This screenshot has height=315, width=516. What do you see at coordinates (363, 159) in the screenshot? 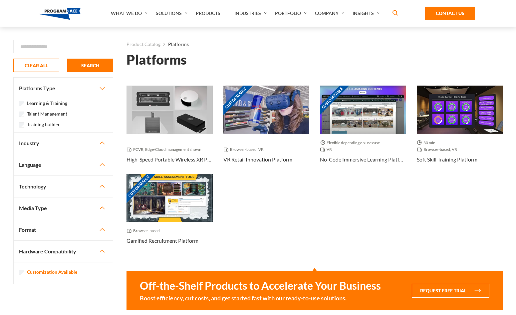
I see `h3: No-code Immersive Learning Platform` at bounding box center [363, 159].